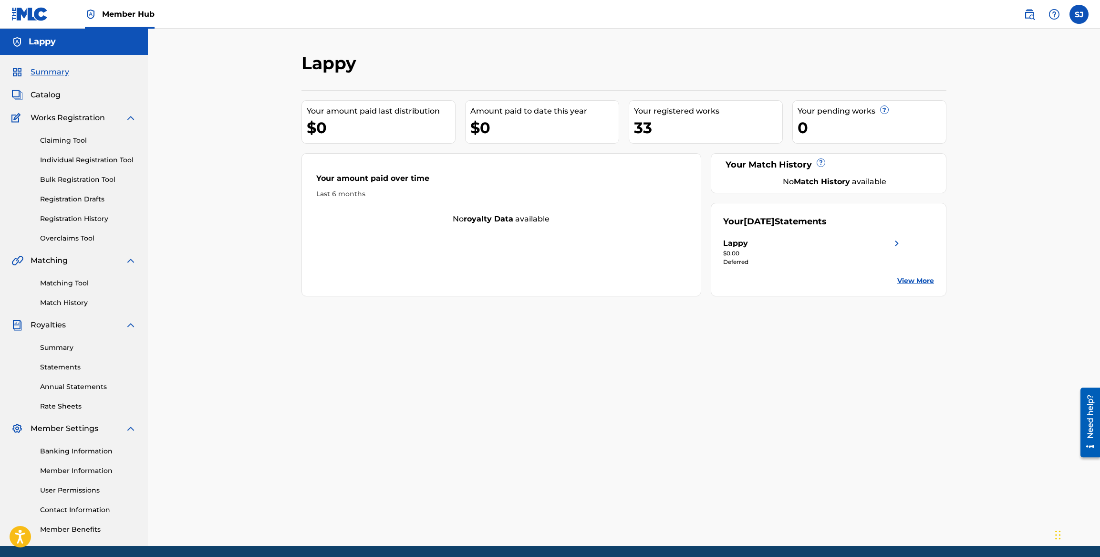  Describe the element at coordinates (88, 451) in the screenshot. I see `a: Banking Information` at that location.